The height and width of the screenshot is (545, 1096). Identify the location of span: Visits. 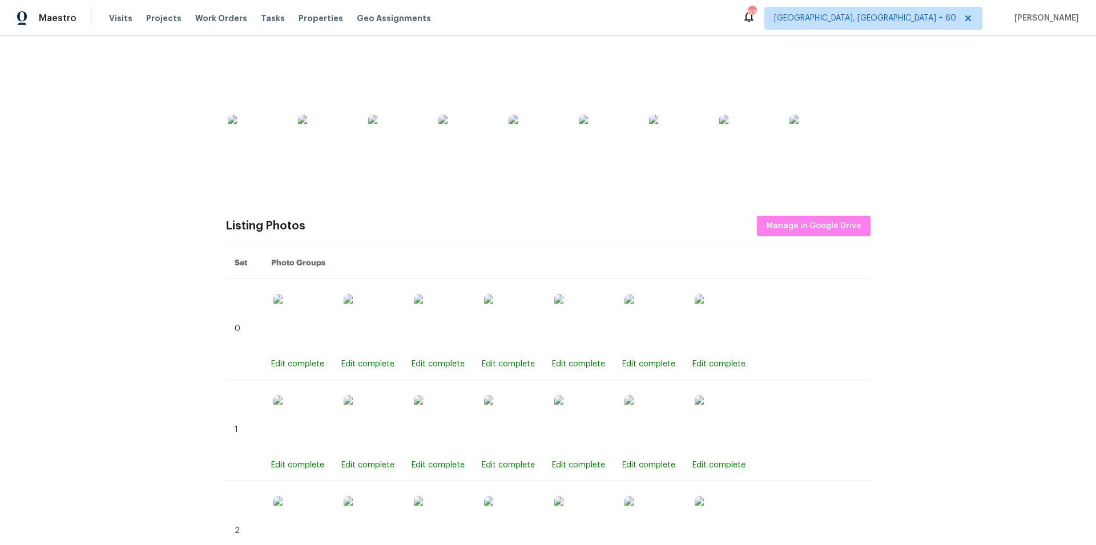
(120, 18).